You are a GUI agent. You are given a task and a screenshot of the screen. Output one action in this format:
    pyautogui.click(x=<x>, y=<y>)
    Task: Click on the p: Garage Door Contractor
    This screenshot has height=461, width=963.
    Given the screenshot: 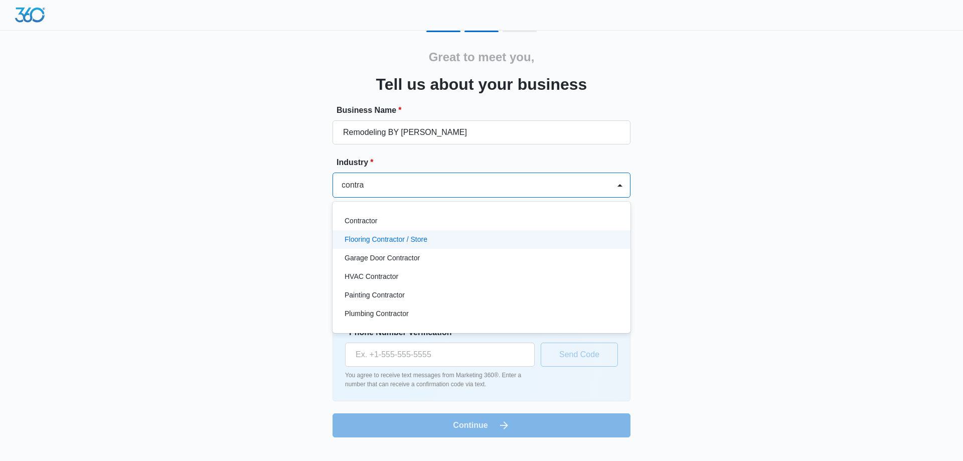 What is the action you would take?
    pyautogui.click(x=382, y=258)
    